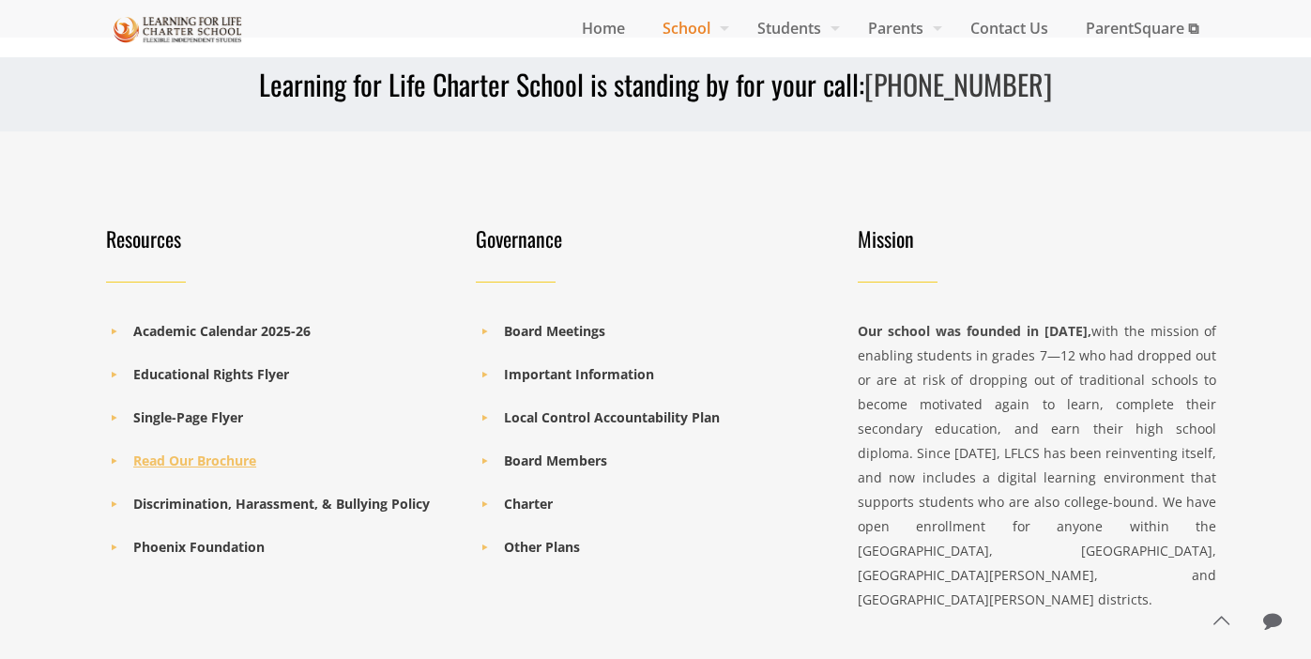 The width and height of the screenshot is (1311, 659). What do you see at coordinates (178, 29) in the screenshot?
I see `img: Important Information` at bounding box center [178, 29].